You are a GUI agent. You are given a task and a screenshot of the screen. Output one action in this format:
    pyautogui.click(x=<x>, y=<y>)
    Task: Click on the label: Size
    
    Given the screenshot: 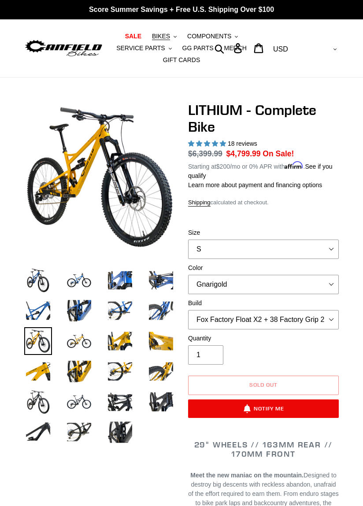 What is the action you would take?
    pyautogui.click(x=263, y=232)
    